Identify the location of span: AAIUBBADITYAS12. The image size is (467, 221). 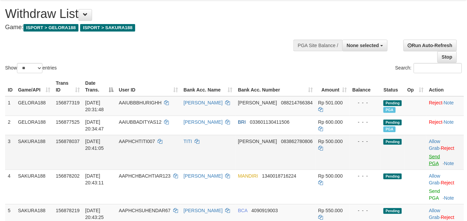
(140, 122).